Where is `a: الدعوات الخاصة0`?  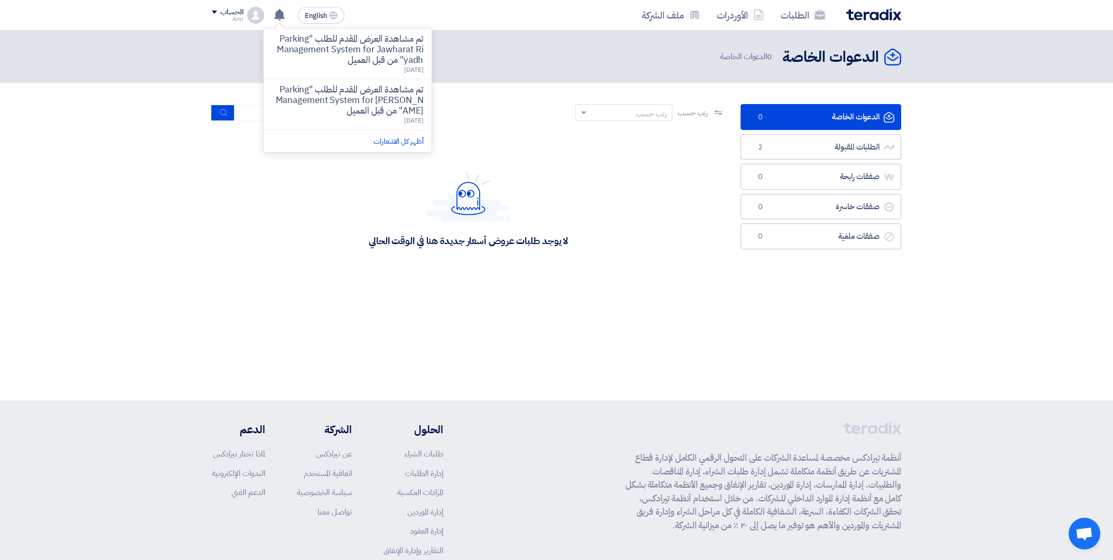
a: الدعوات الخاصة0 is located at coordinates (821, 117).